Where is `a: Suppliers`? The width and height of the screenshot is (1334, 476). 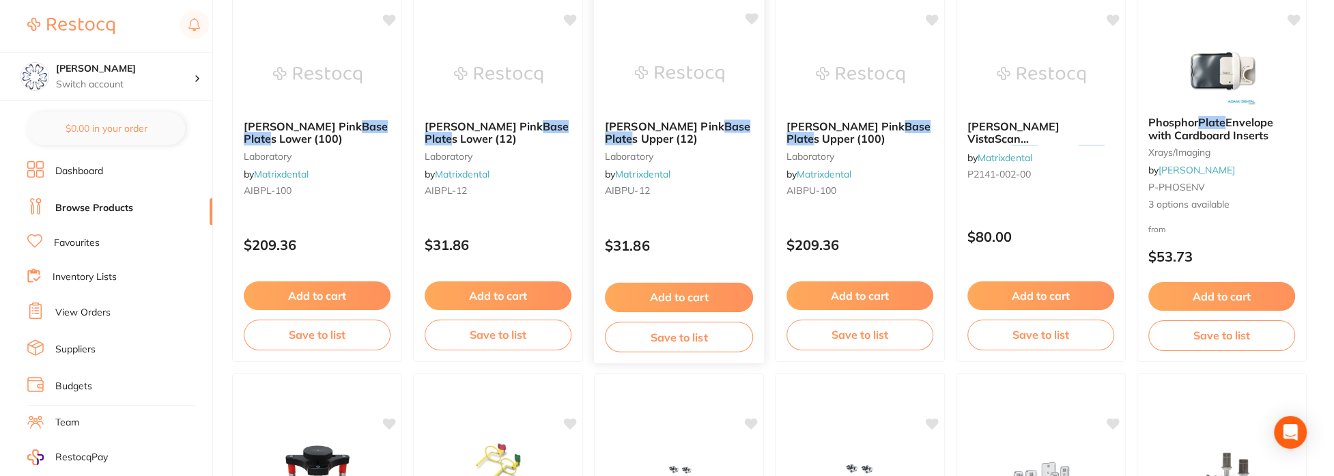
a: Suppliers is located at coordinates (75, 349).